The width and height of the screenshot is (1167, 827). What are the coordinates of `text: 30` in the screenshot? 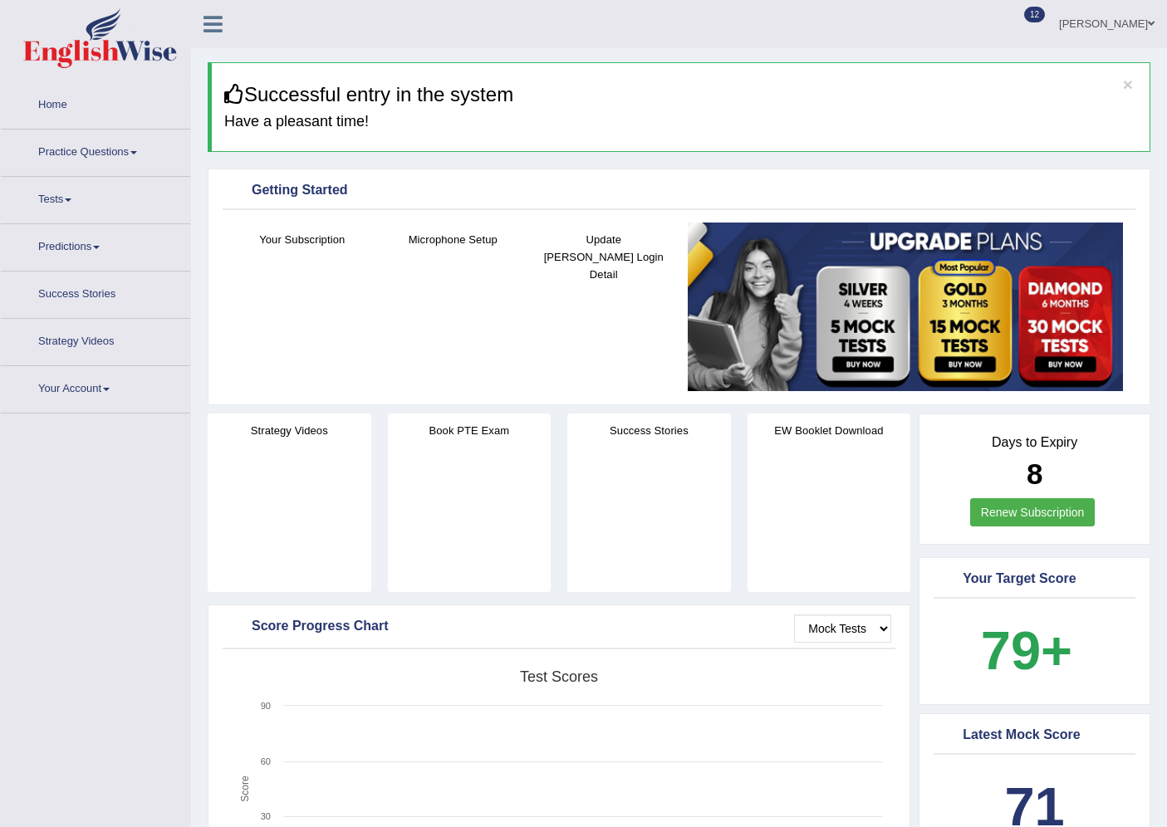 It's located at (266, 816).